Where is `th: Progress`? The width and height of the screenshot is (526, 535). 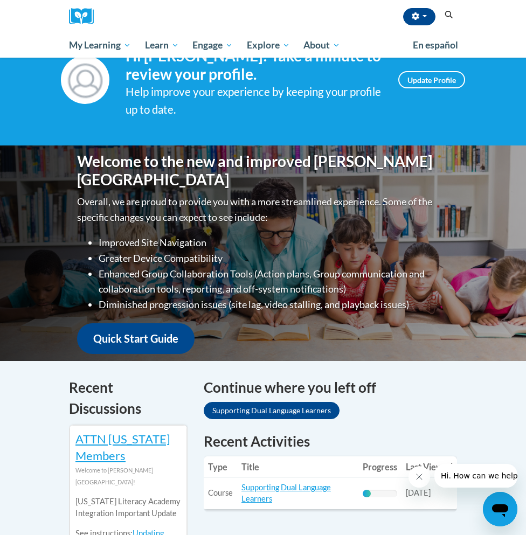
th: Progress is located at coordinates (380, 467).